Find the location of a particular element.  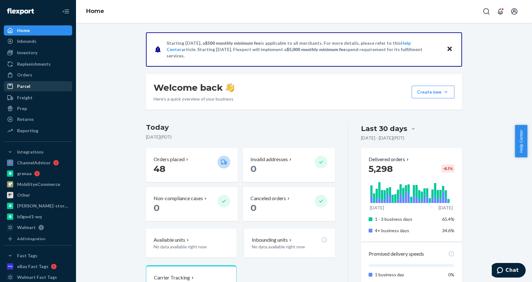

h3: Today is located at coordinates (240, 127).